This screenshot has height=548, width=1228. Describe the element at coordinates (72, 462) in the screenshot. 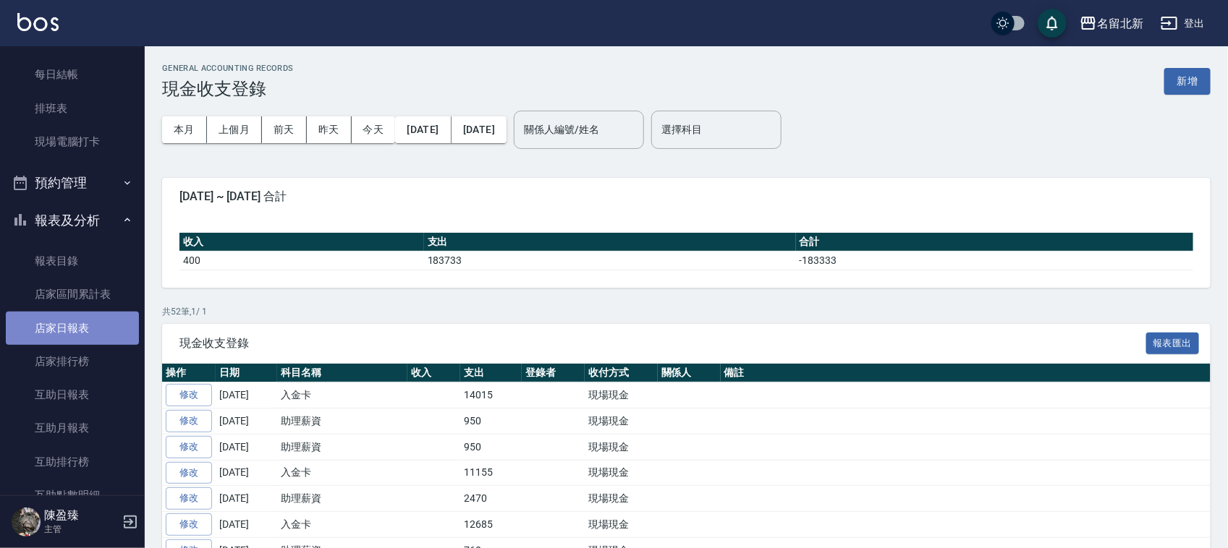

I see `a: 互助排行榜` at that location.